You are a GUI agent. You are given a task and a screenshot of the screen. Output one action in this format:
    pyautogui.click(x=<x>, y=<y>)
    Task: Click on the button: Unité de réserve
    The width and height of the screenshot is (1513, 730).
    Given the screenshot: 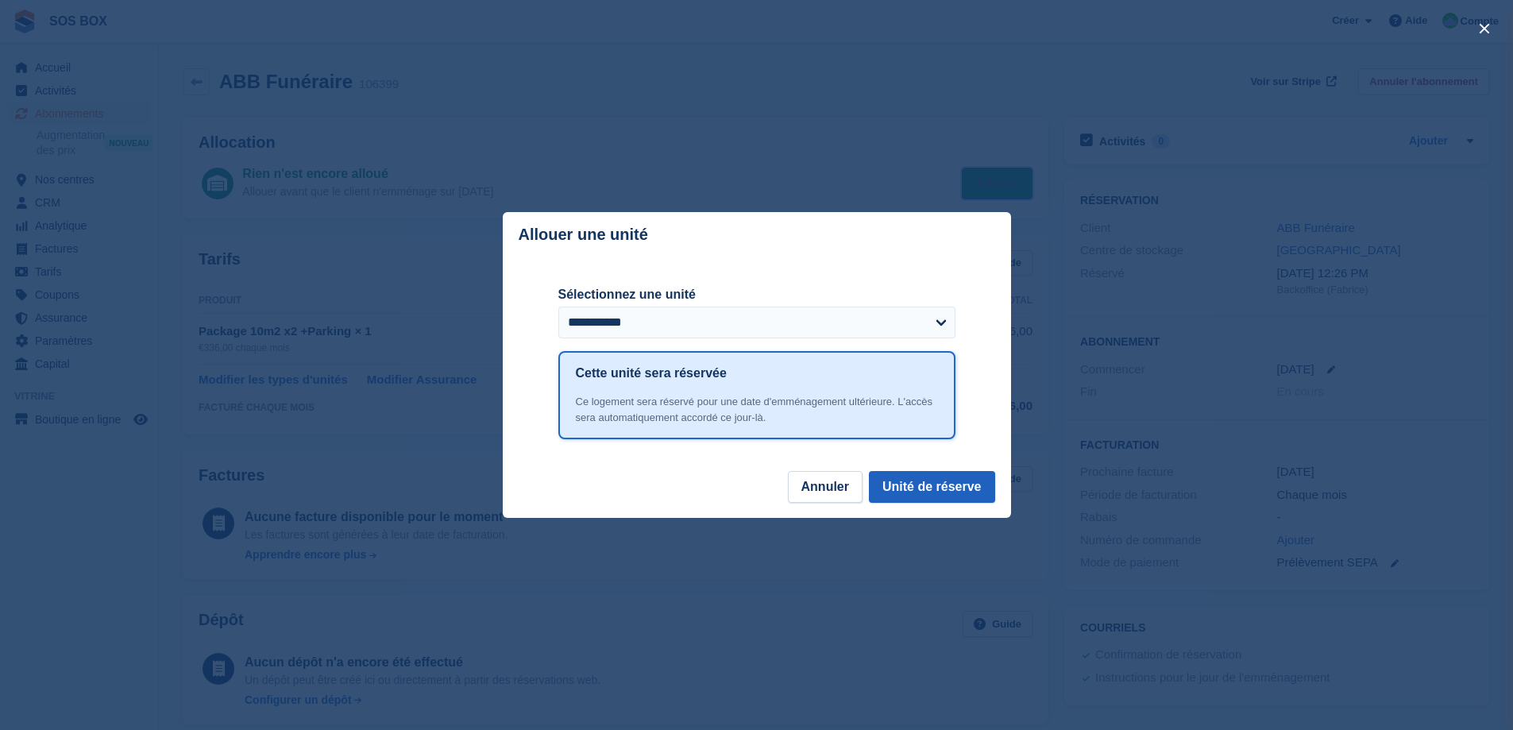 What is the action you would take?
    pyautogui.click(x=931, y=487)
    